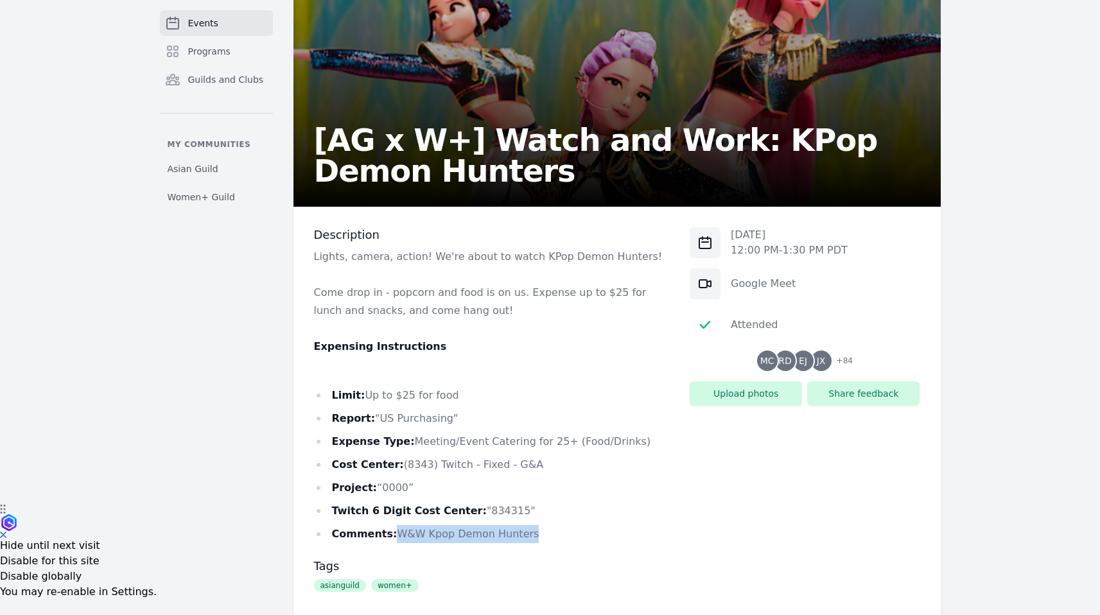  I want to click on span: Programs, so click(209, 51).